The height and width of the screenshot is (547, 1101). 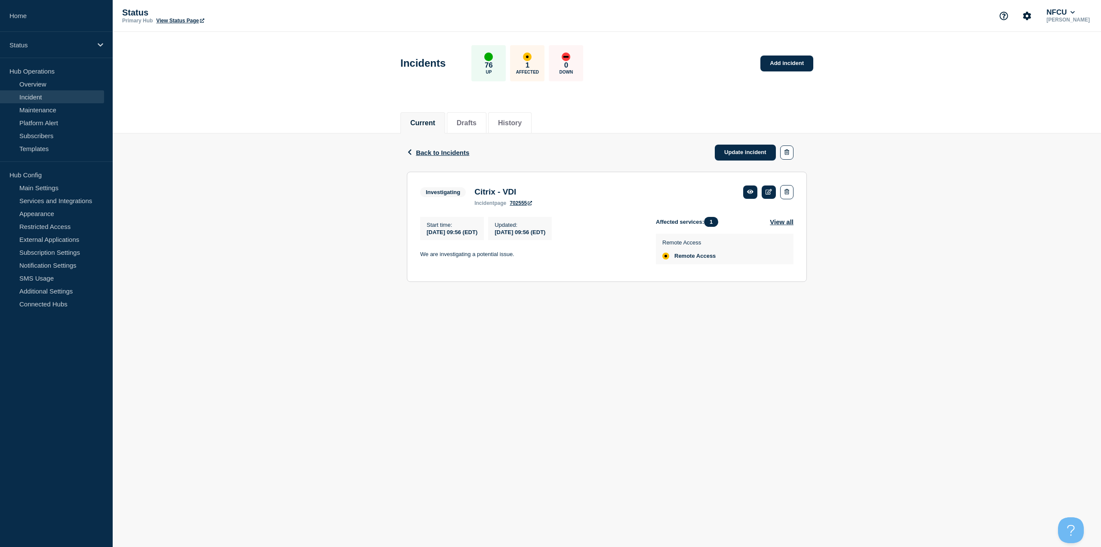 What do you see at coordinates (467, 123) in the screenshot?
I see `button: Drafts` at bounding box center [467, 123].